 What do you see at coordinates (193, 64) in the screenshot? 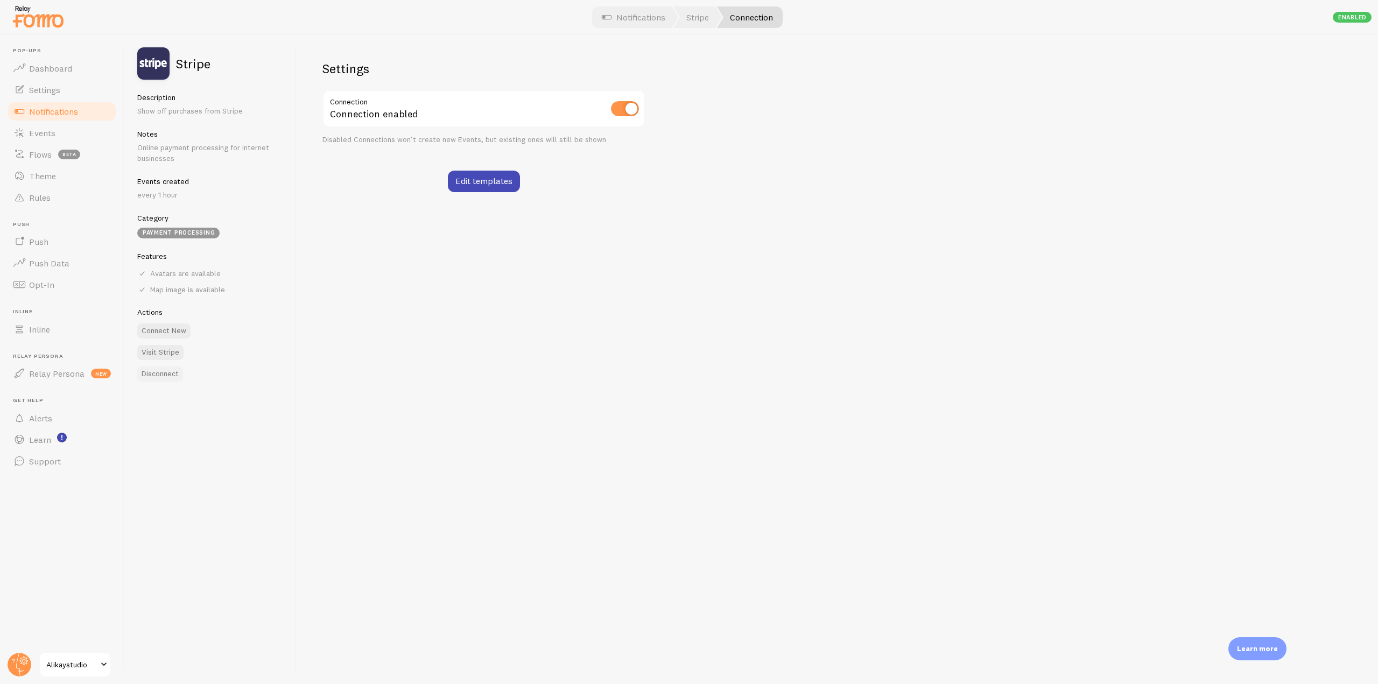
I see `h2: Stripe` at bounding box center [193, 64].